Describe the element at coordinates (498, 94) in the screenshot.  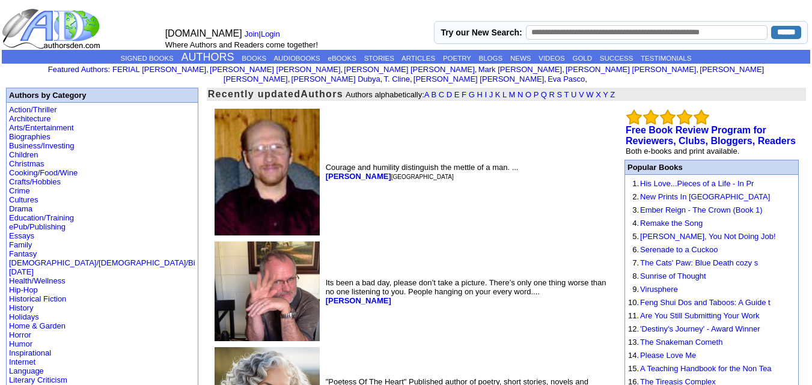
I see `a: K` at that location.